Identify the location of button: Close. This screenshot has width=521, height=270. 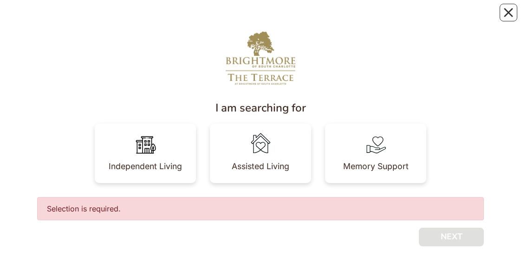
(509, 13).